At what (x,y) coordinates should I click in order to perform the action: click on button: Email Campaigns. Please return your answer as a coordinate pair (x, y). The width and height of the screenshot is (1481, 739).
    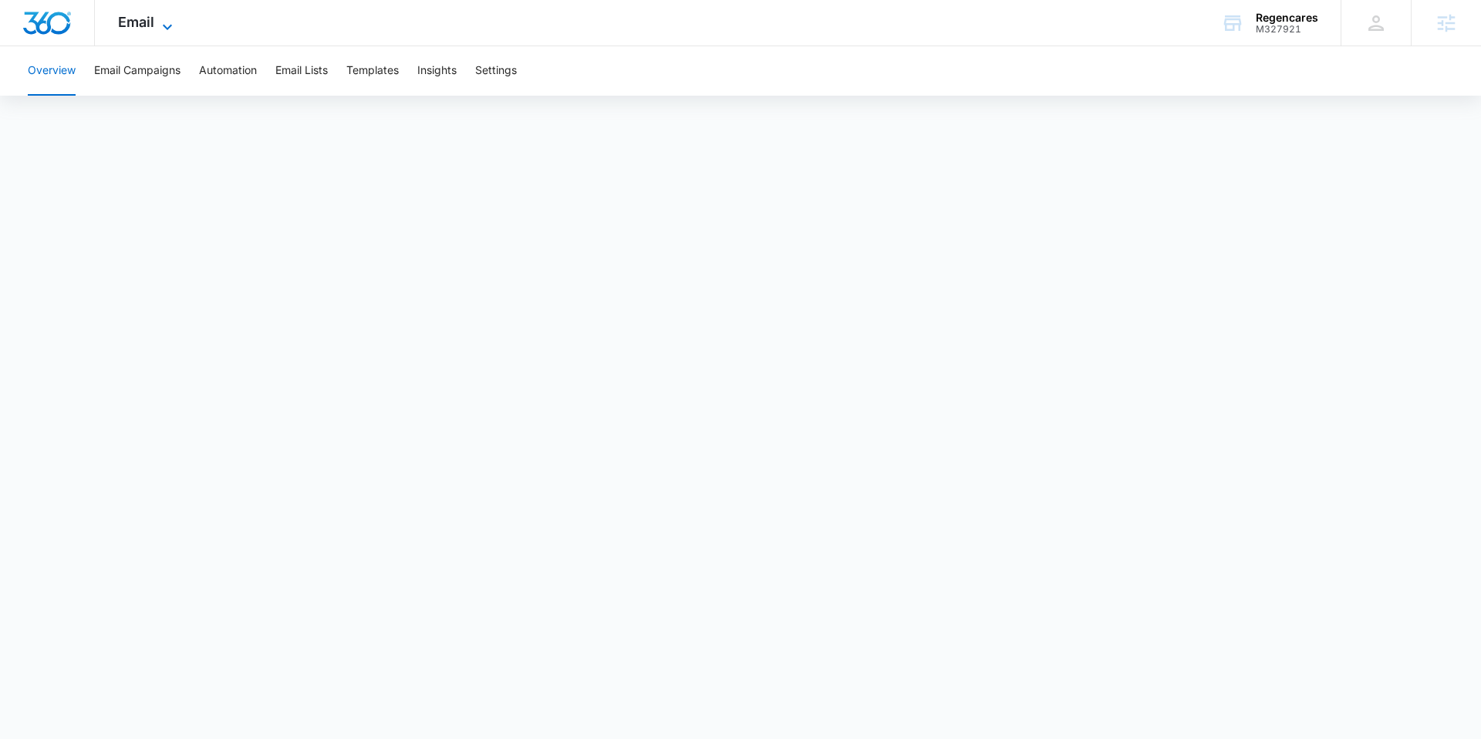
    Looking at the image, I should click on (137, 71).